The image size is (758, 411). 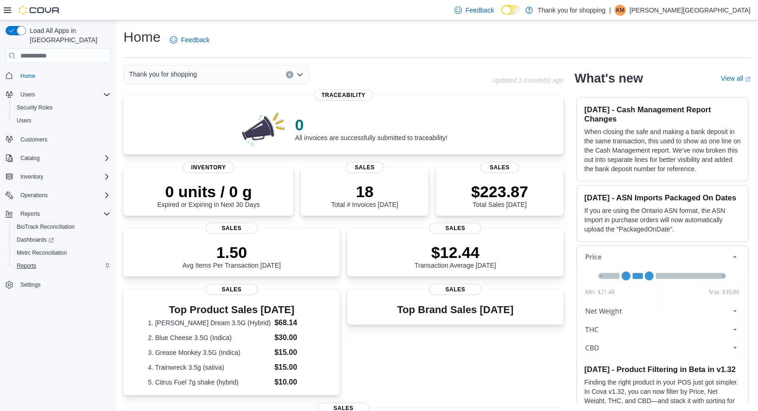 I want to click on button: Customers, so click(x=58, y=139).